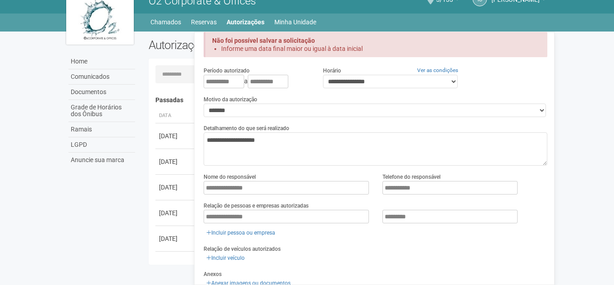  Describe the element at coordinates (230, 177) in the screenshot. I see `label: Nome do responsável` at that location.